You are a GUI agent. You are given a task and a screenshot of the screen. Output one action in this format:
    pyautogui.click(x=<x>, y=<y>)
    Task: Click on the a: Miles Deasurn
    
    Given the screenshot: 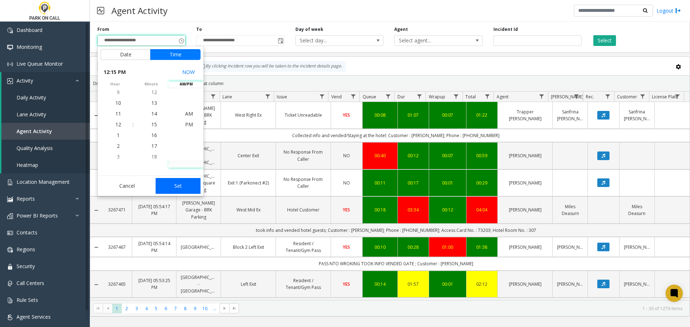 What is the action you would take?
    pyautogui.click(x=636, y=210)
    